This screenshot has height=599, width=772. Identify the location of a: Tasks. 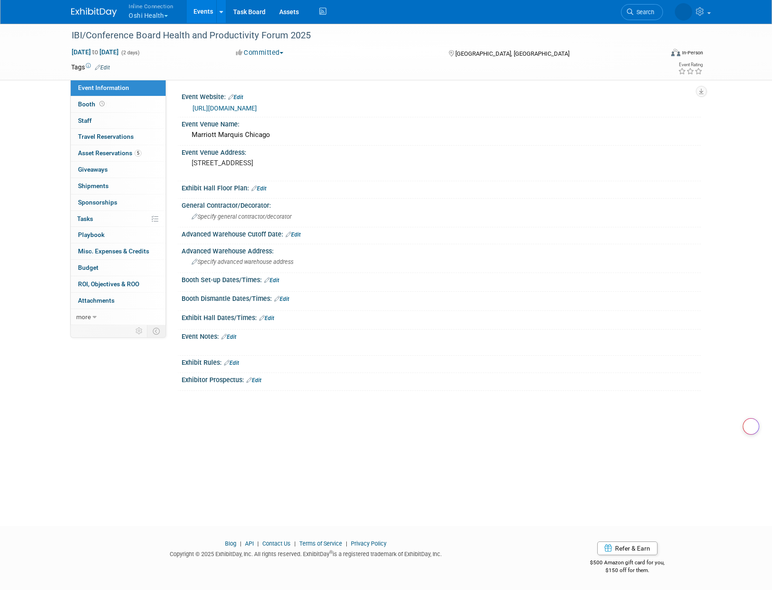
(118, 219).